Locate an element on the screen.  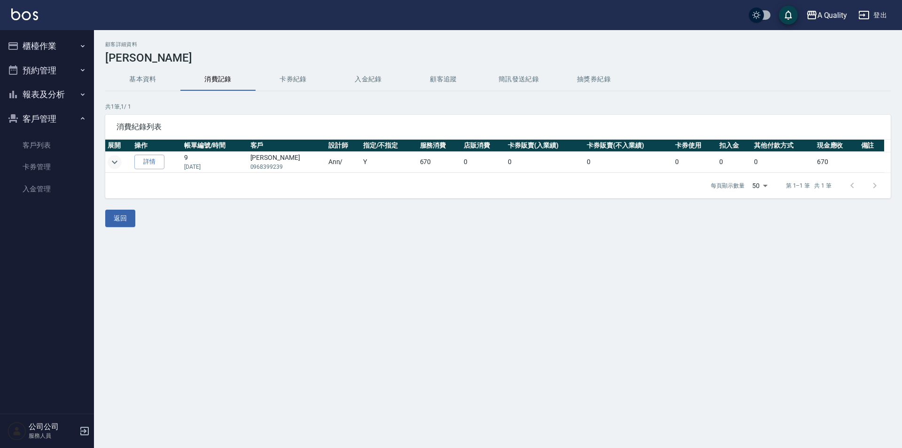
td: Y is located at coordinates (389, 162).